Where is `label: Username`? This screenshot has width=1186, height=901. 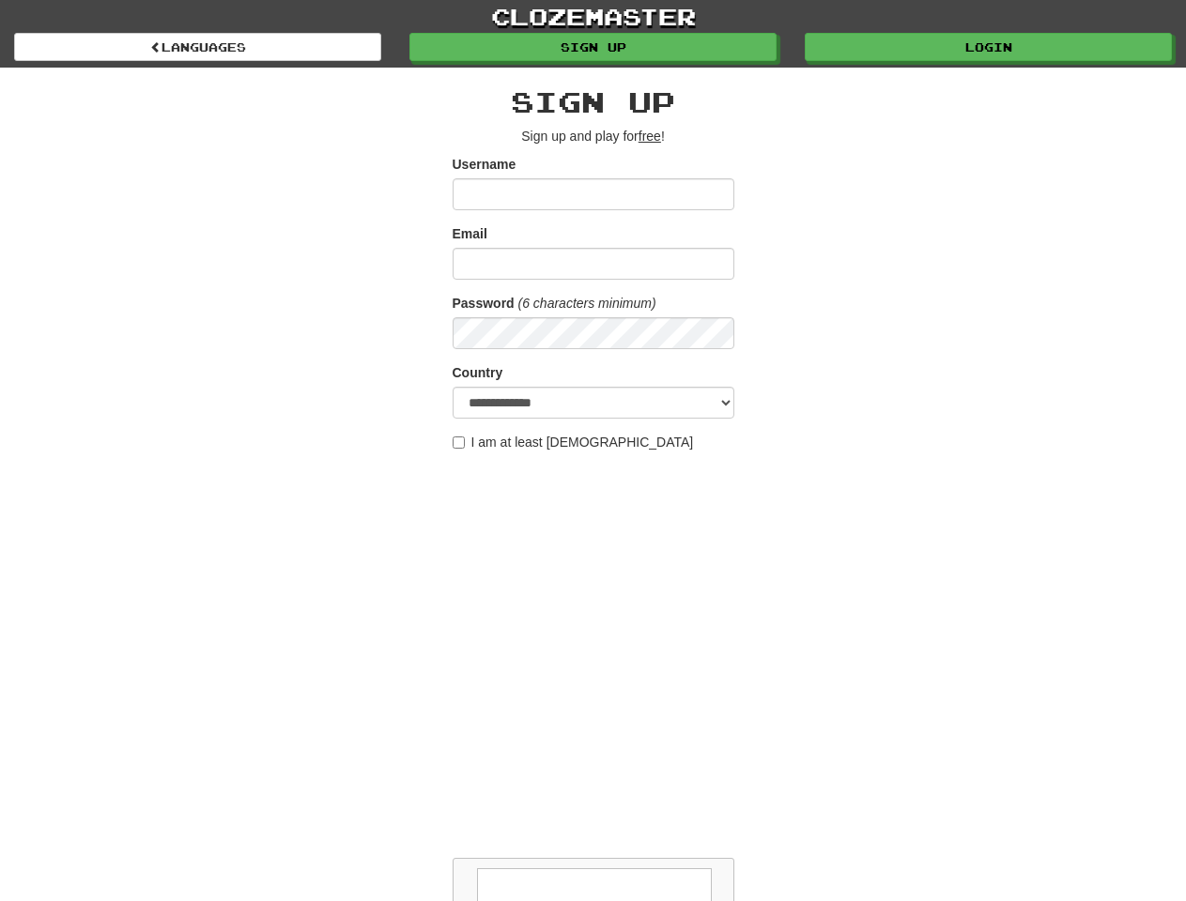
label: Username is located at coordinates (485, 164).